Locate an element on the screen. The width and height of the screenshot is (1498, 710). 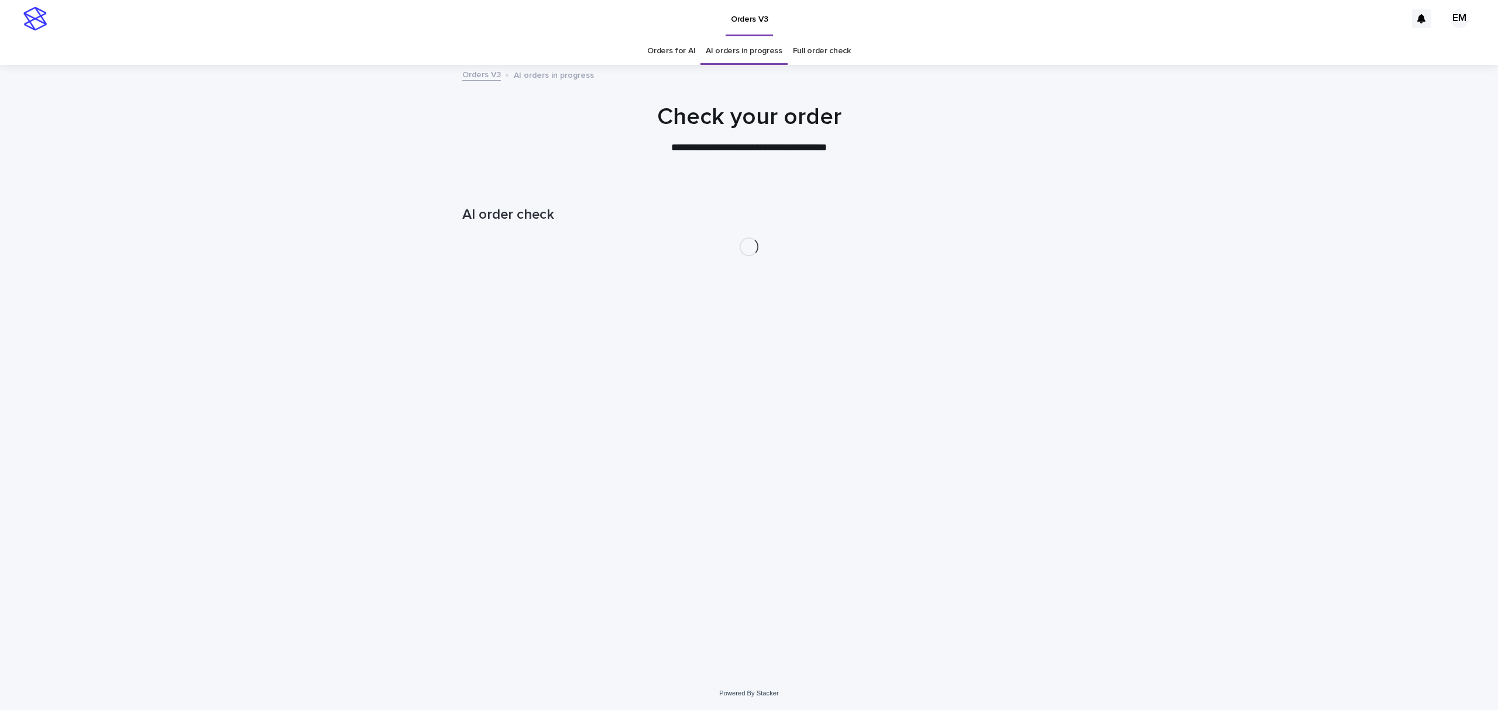
a: Orders V3 is located at coordinates (482, 74).